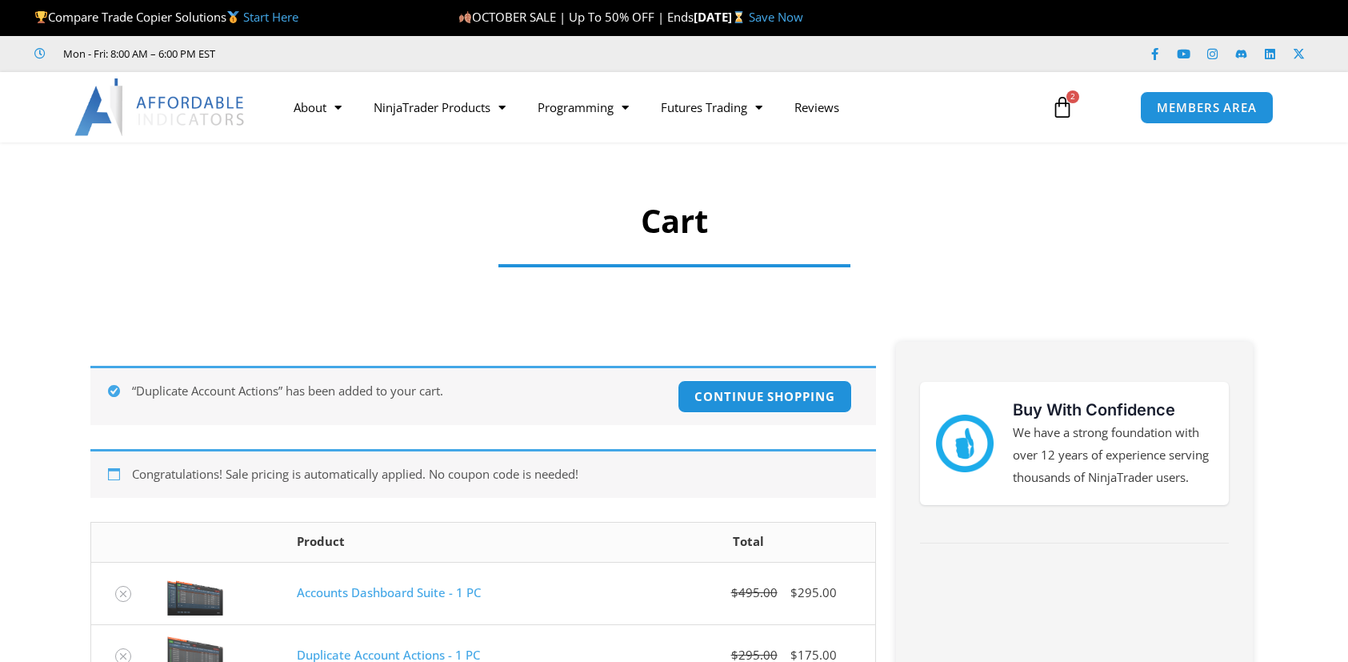 The image size is (1348, 662). I want to click on span: Mon - Fri: 8:00 AM – 6:00 PM EST, so click(137, 54).